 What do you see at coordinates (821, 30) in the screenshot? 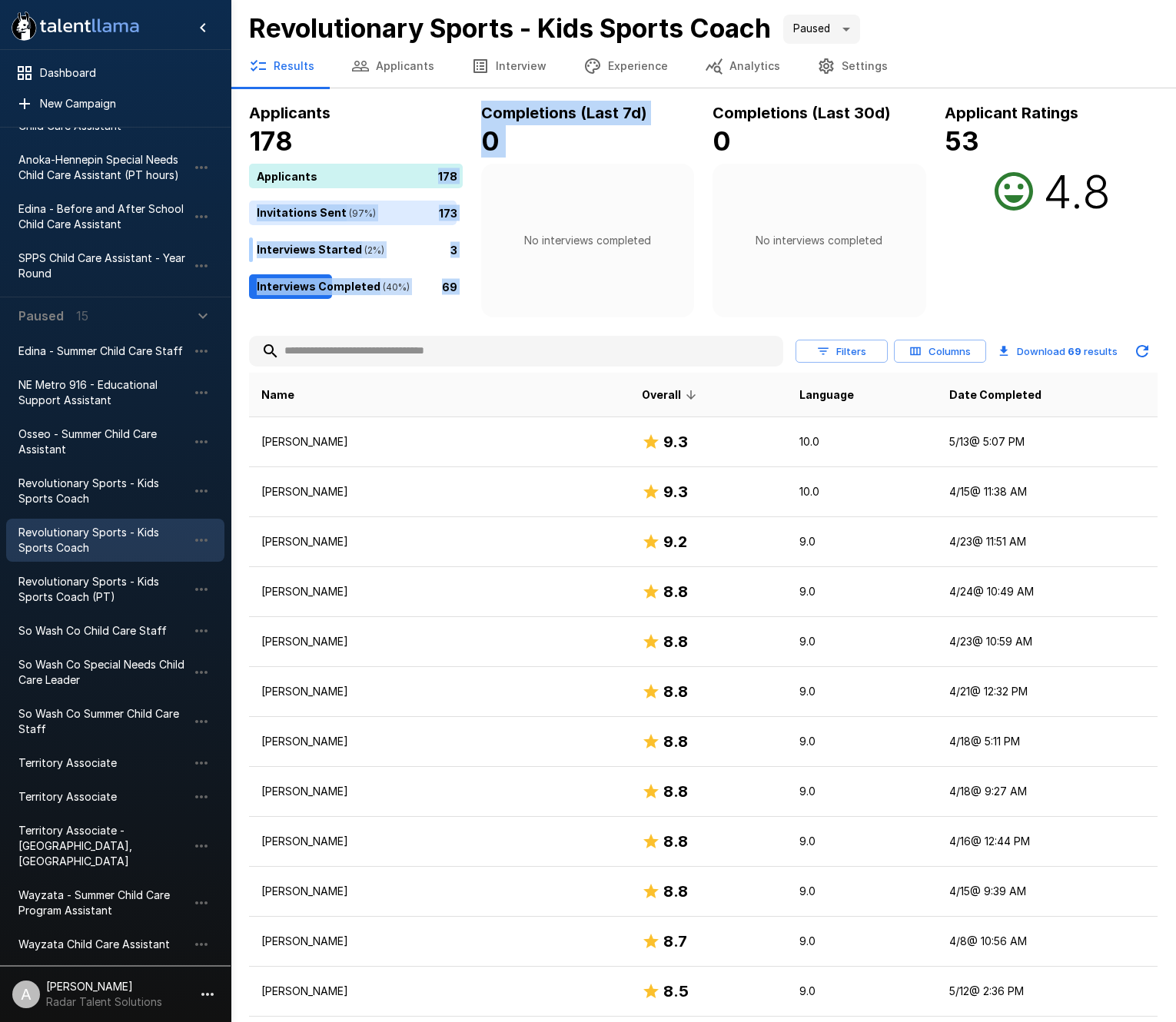
I see `div: Paused` at bounding box center [821, 30].